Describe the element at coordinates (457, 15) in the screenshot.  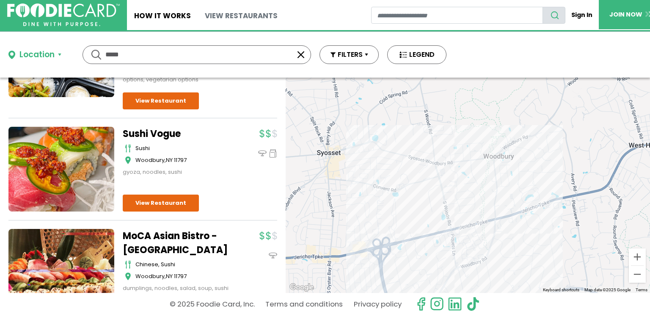
I see `input: restaurant search` at that location.